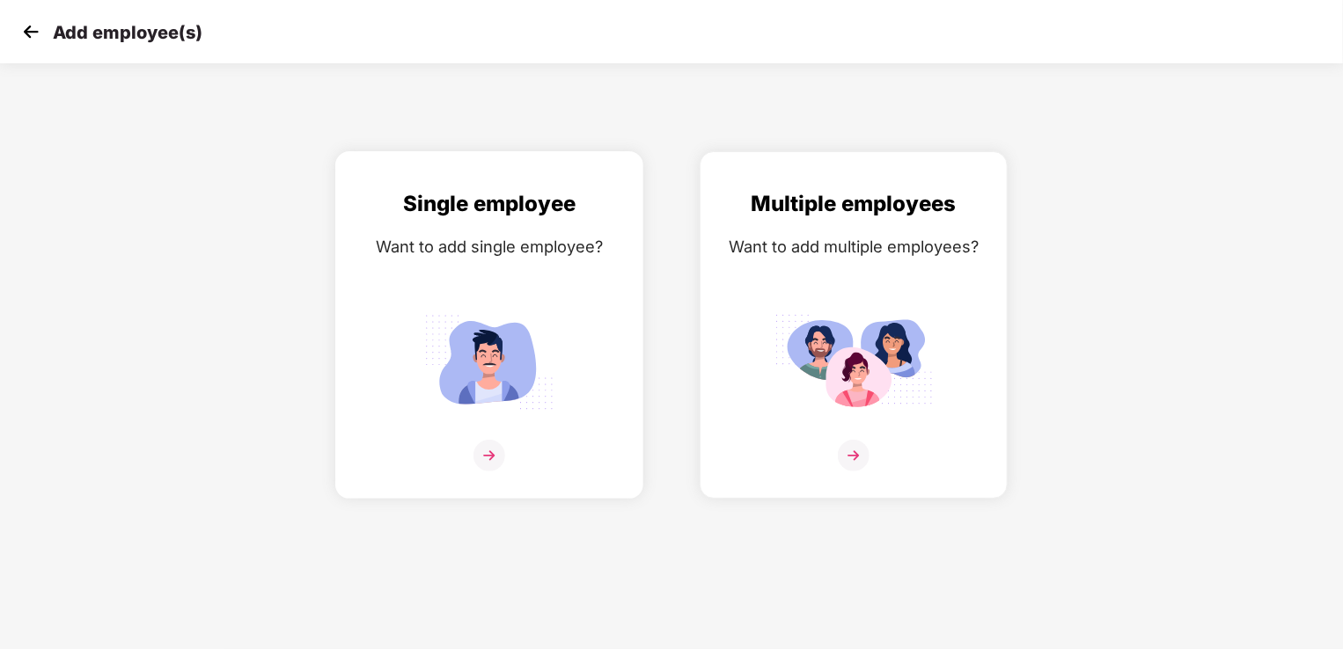  What do you see at coordinates (489, 362) in the screenshot?
I see `img: svg+xml;base64,PHN2ZyB4bWxucz0iaHR0cDovL3d3dy53My5vcmcvMjAwMC9zdmciIGlkPSJTaW5nbGVfZW1wbG95ZWUiIH...` at bounding box center [489, 362].